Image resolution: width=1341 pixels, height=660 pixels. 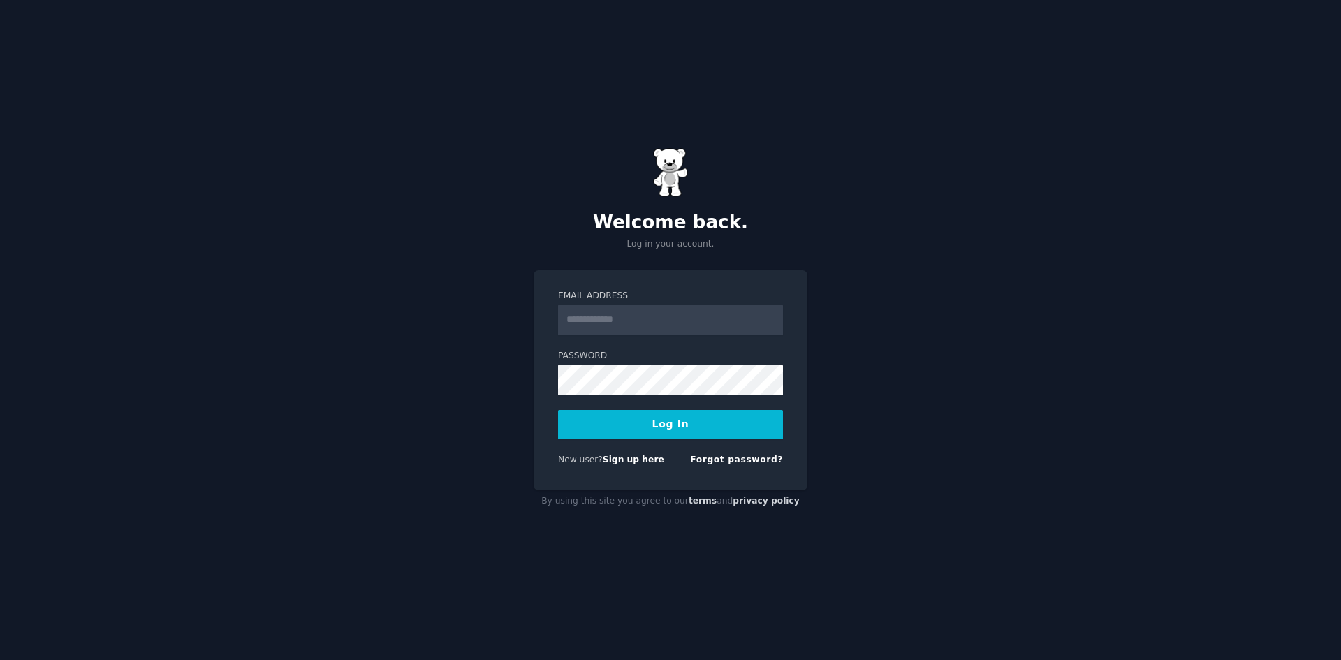 I want to click on label: Password, so click(x=671, y=356).